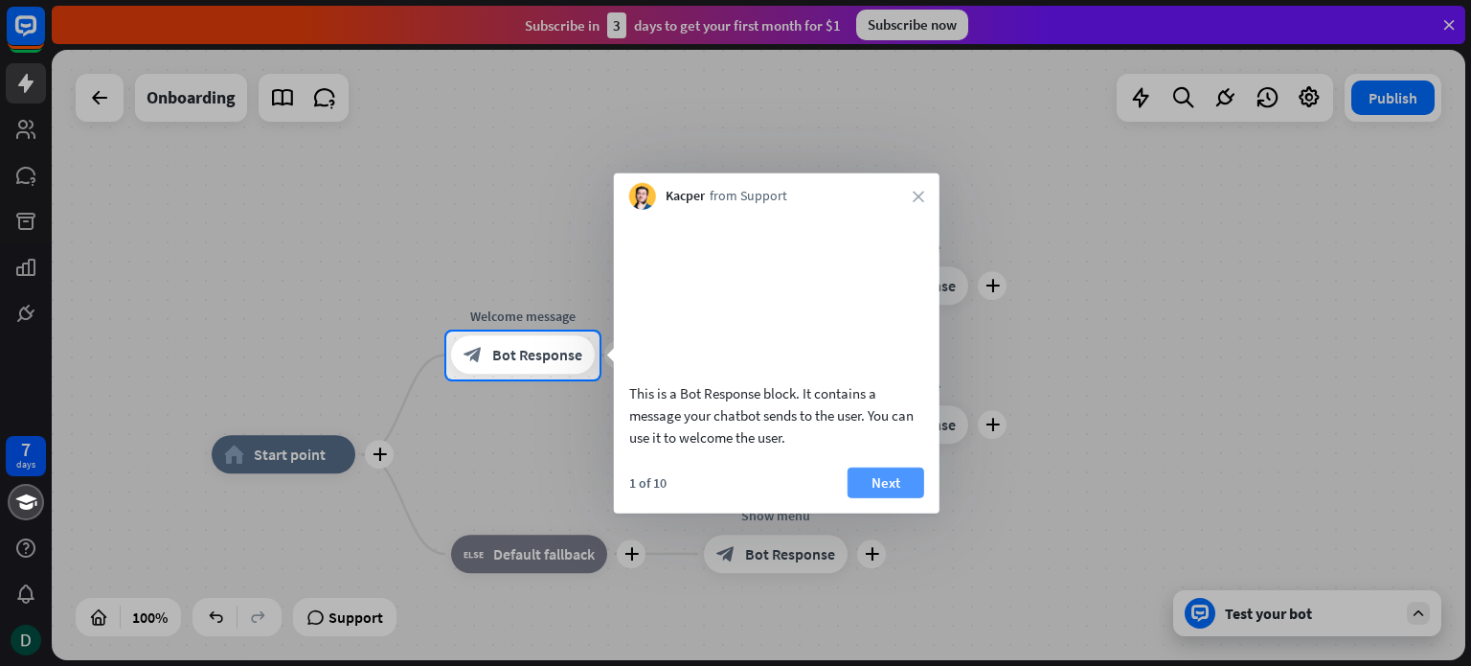  What do you see at coordinates (886, 482) in the screenshot?
I see `button: Next` at bounding box center [886, 482].